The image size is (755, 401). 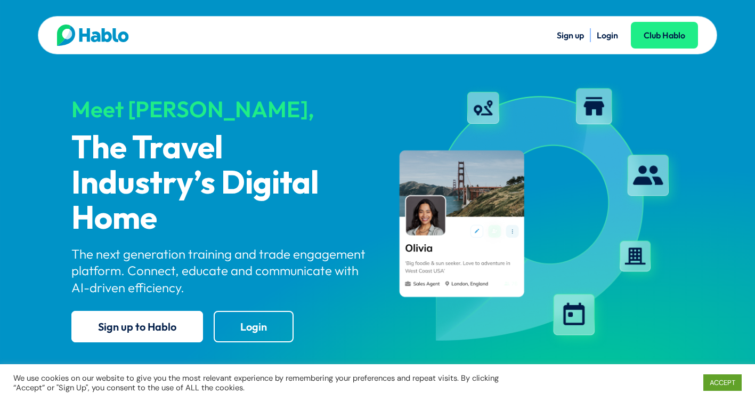 What do you see at coordinates (93, 35) in the screenshot?
I see `img: Hablo logo main 2` at bounding box center [93, 35].